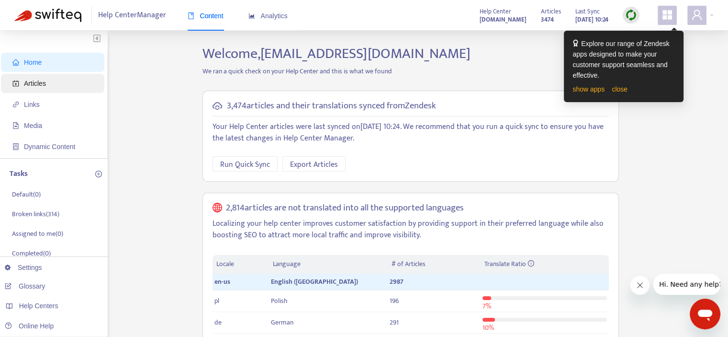 The width and height of the screenshot is (728, 337). Describe the element at coordinates (205, 16) in the screenshot. I see `span: Content` at that location.